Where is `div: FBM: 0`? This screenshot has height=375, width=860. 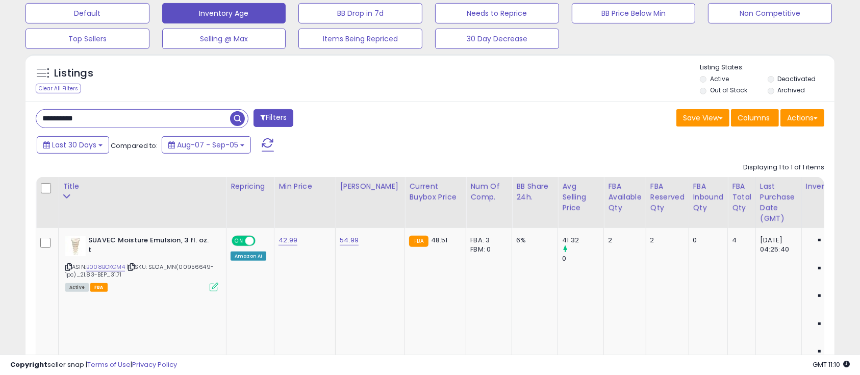
div: FBM: 0 is located at coordinates (487, 250).